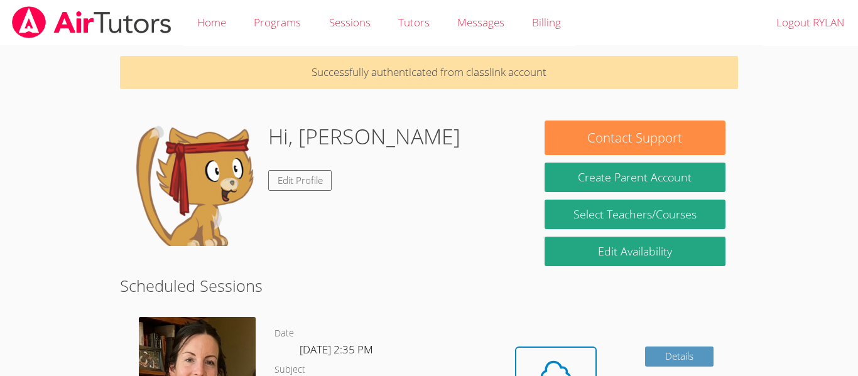 This screenshot has width=858, height=376. Describe the element at coordinates (429, 286) in the screenshot. I see `h2: Scheduled Sessions` at that location.